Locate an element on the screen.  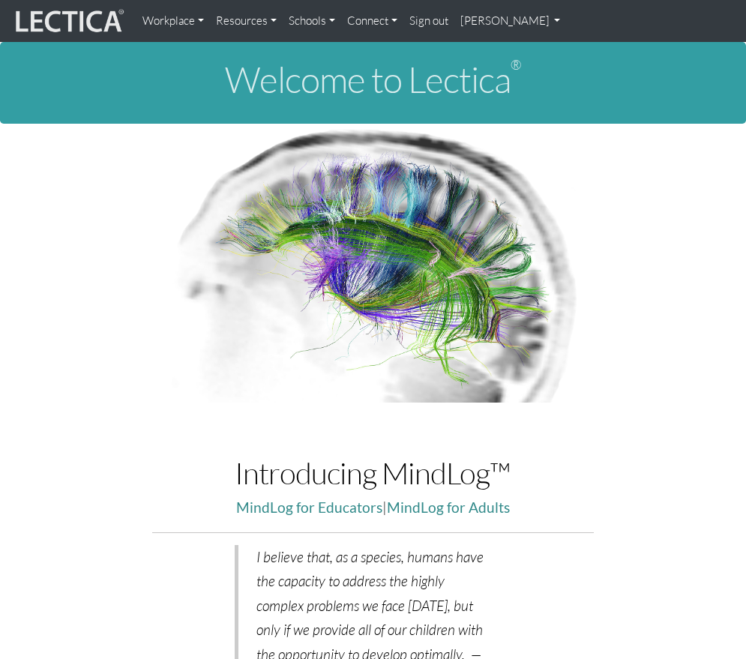
a: Workplace is located at coordinates (173, 21).